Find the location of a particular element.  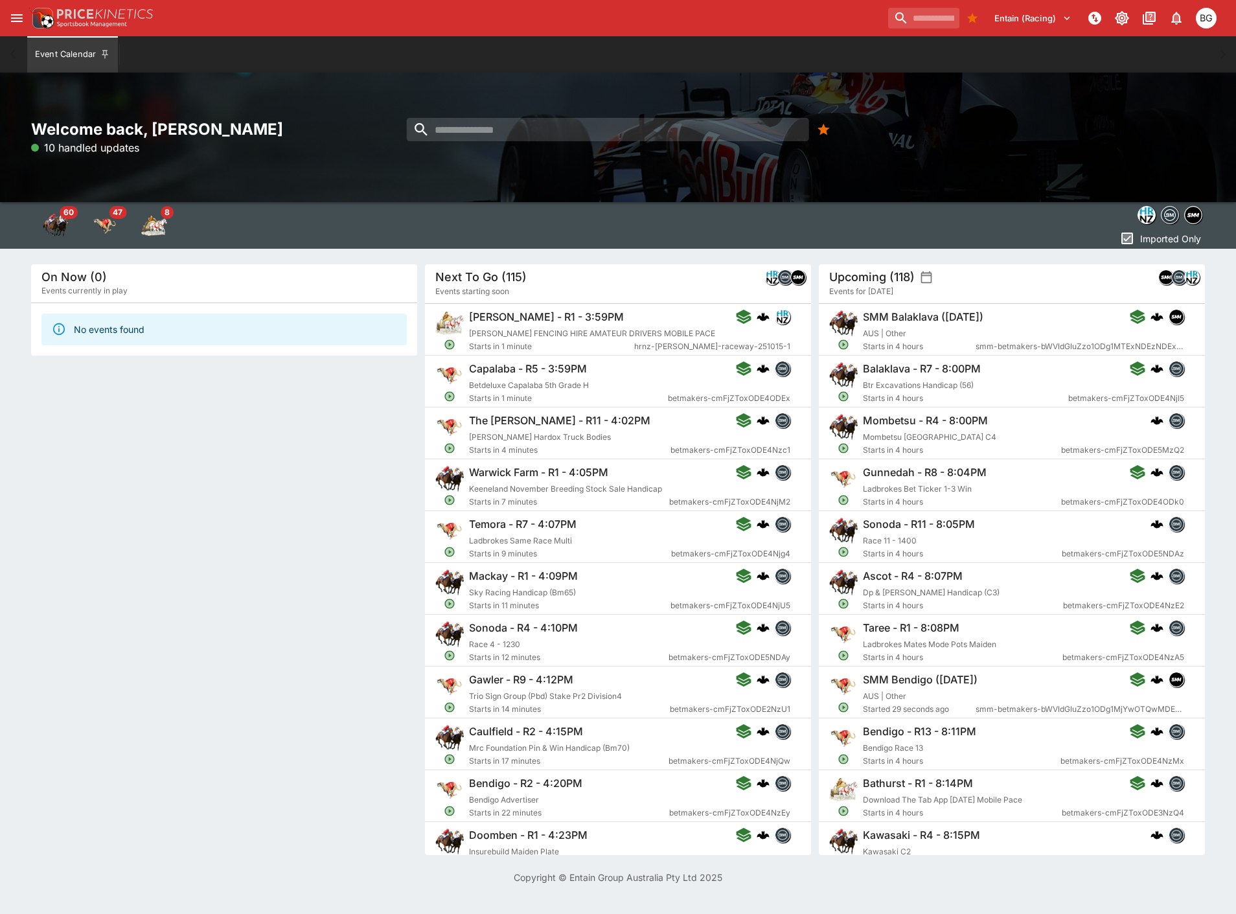

button: NOT Connected to PK is located at coordinates (1095, 18).